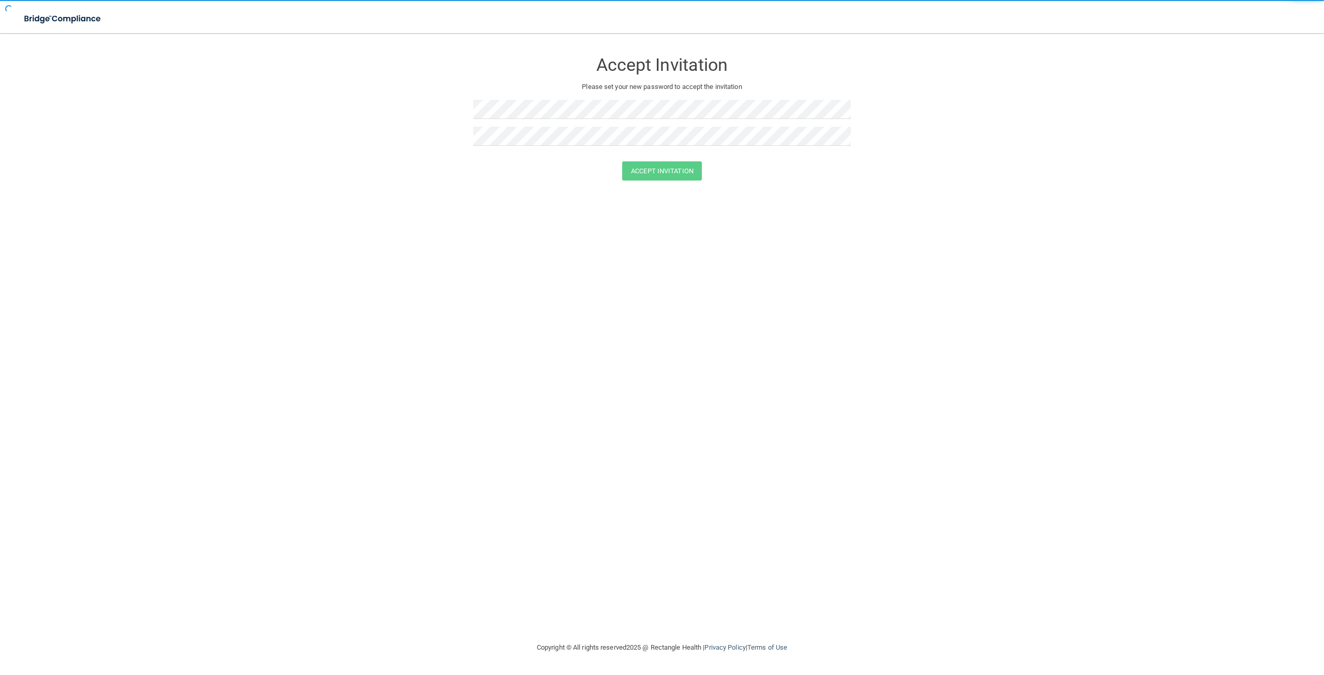  What do you see at coordinates (767, 647) in the screenshot?
I see `a: Terms of Use` at bounding box center [767, 647].